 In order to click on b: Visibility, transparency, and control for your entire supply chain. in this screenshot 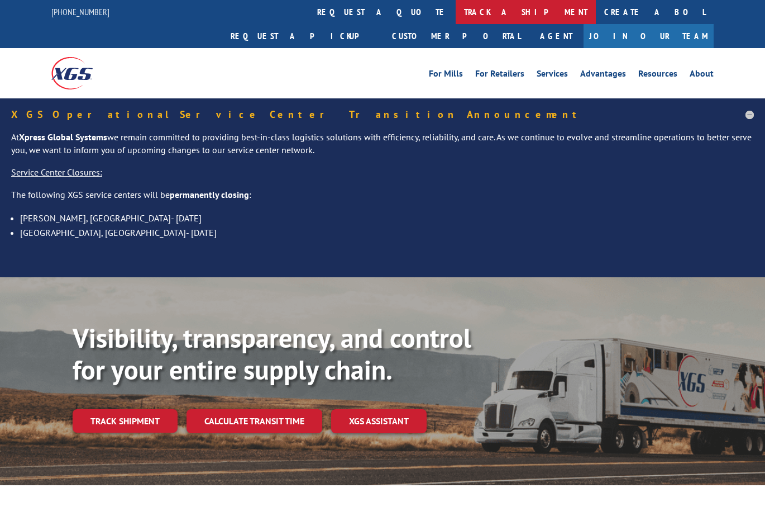, I will do `click(272, 354)`.